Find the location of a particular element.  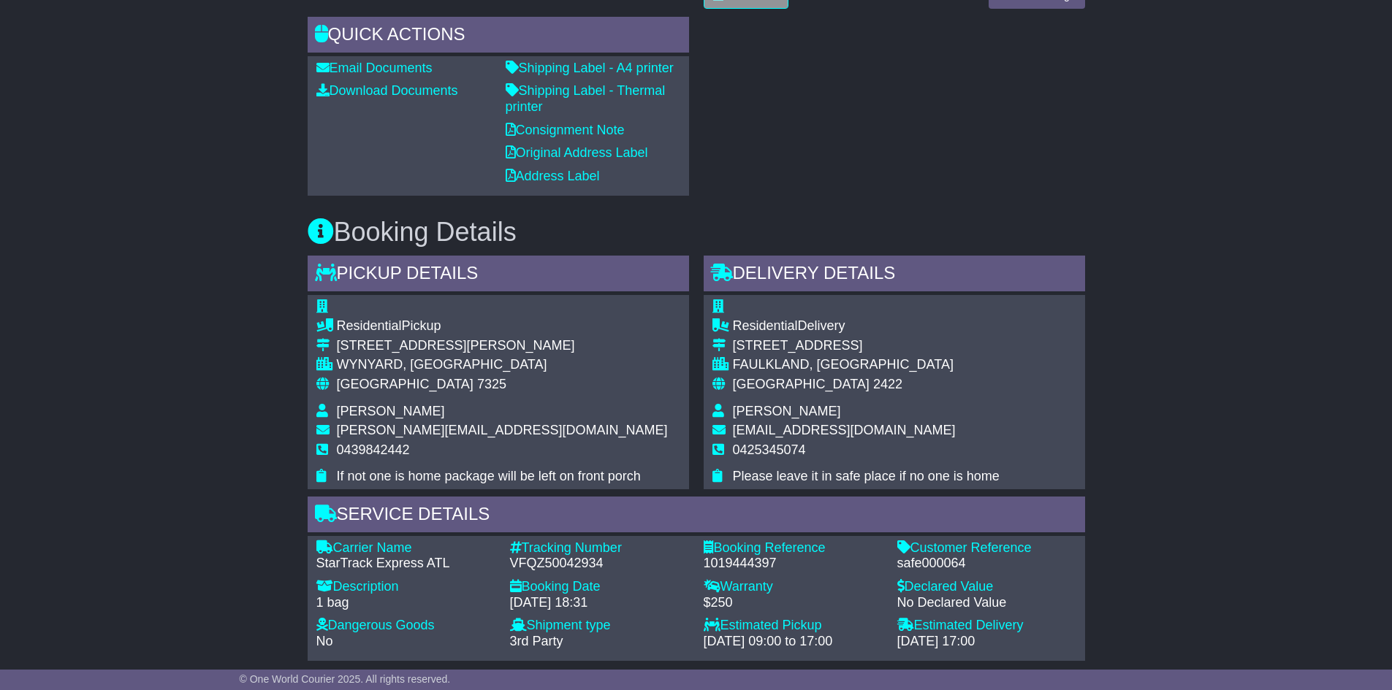

div: Booking Date is located at coordinates (599, 587).